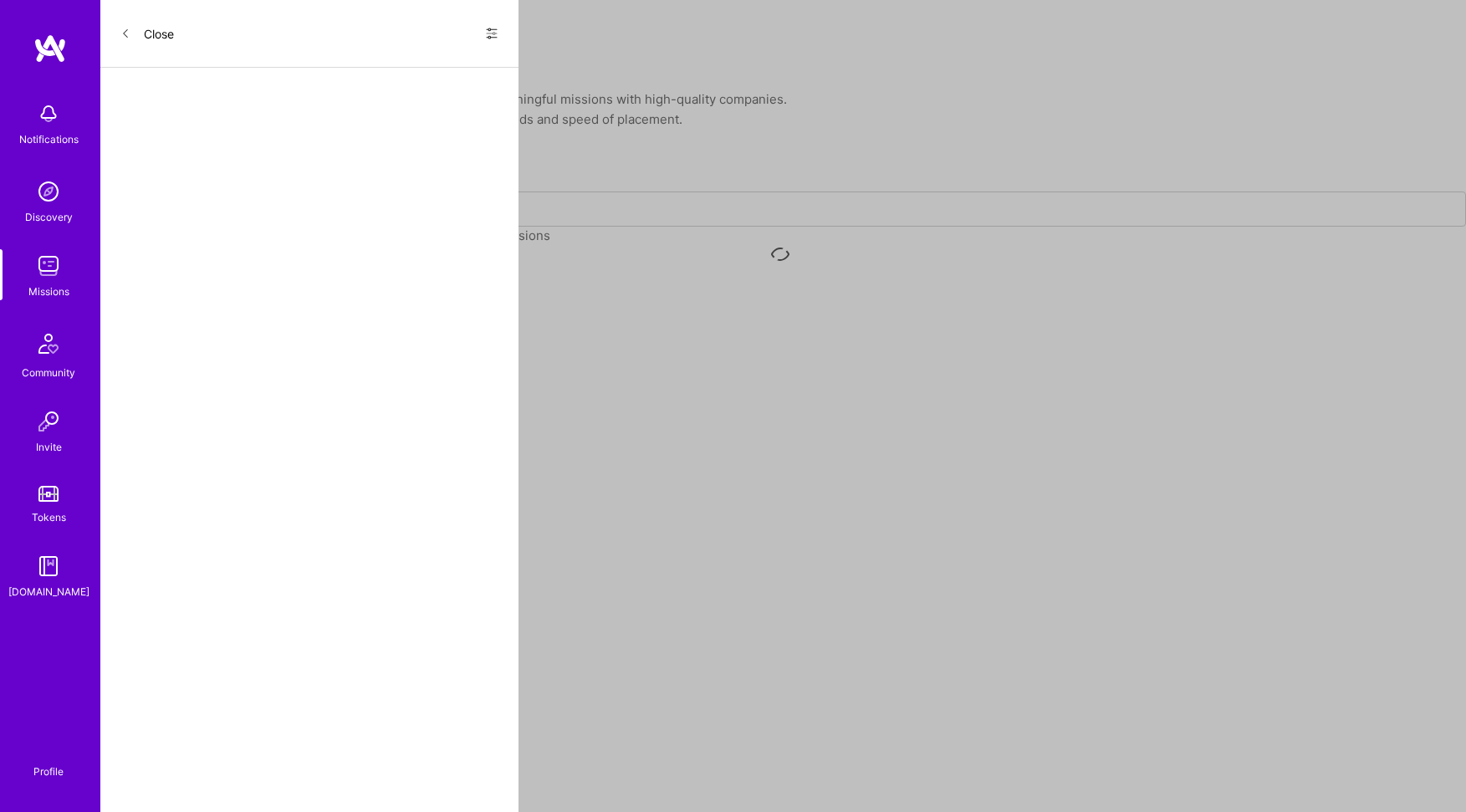  I want to click on img: tokens, so click(48, 493).